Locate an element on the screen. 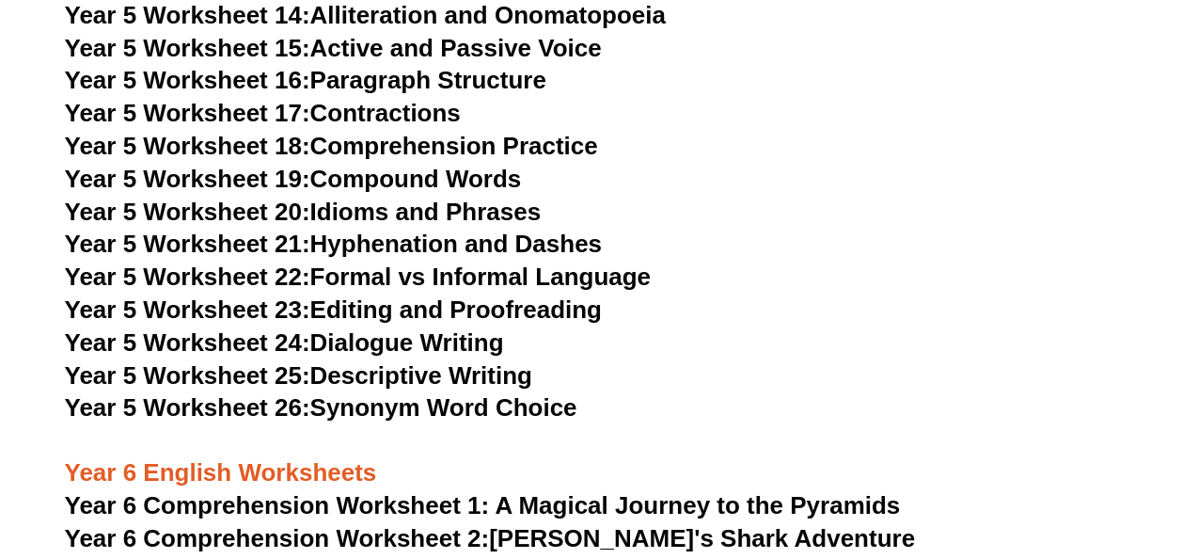 This screenshot has height=559, width=1182. a: Year 5 Worksheet 19:Compound Words is located at coordinates (293, 179).